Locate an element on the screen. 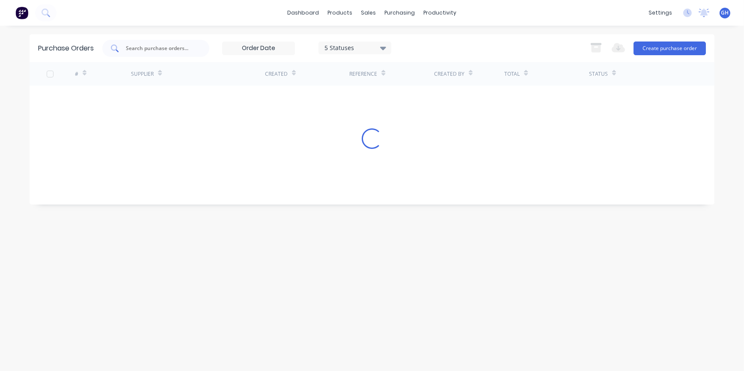 The image size is (744, 371). button: Create purchase order is located at coordinates (670, 48).